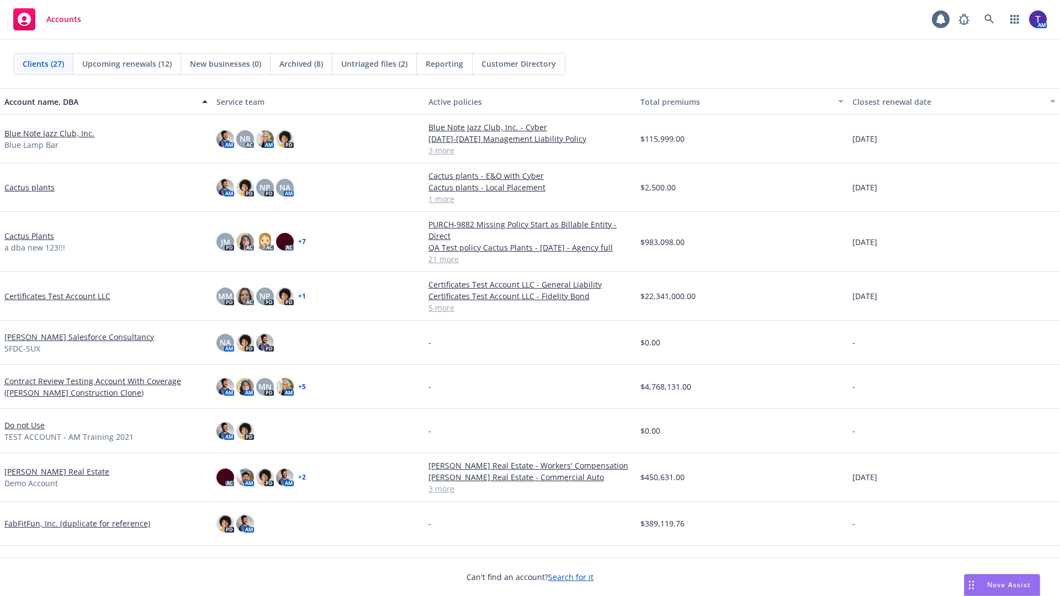 The image size is (1060, 596). I want to click on div: Account name, DBA, so click(100, 102).